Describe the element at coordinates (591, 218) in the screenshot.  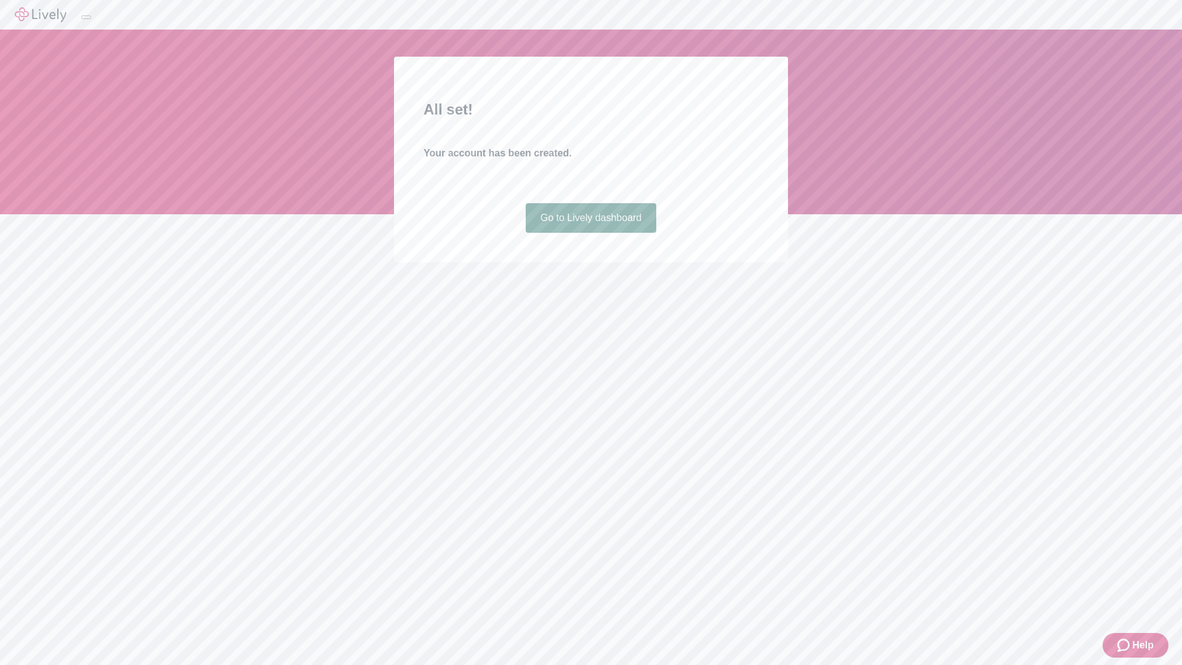
I see `a: Go to Lively dashboard` at that location.